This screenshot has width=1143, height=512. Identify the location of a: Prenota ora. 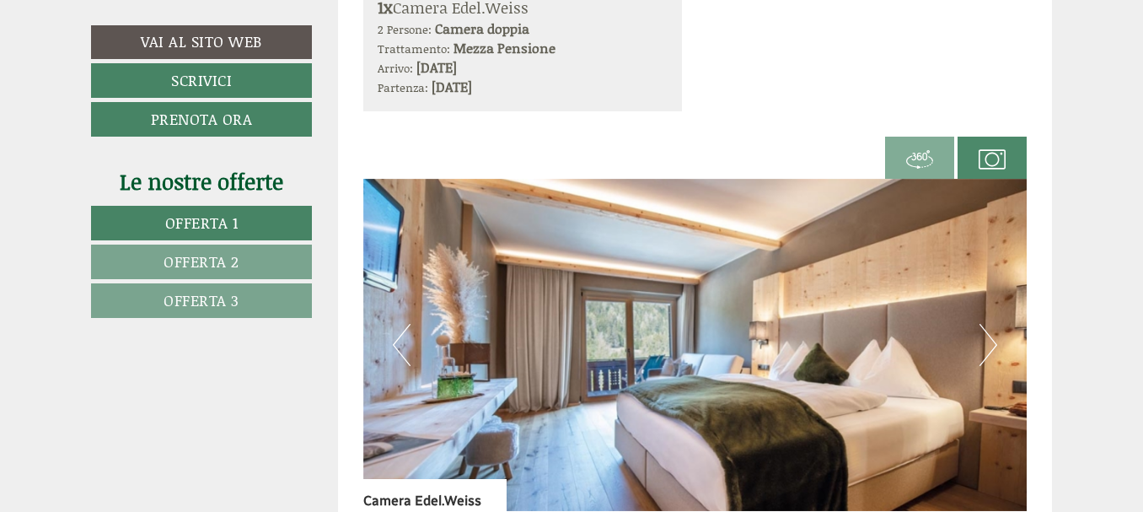
(202, 119).